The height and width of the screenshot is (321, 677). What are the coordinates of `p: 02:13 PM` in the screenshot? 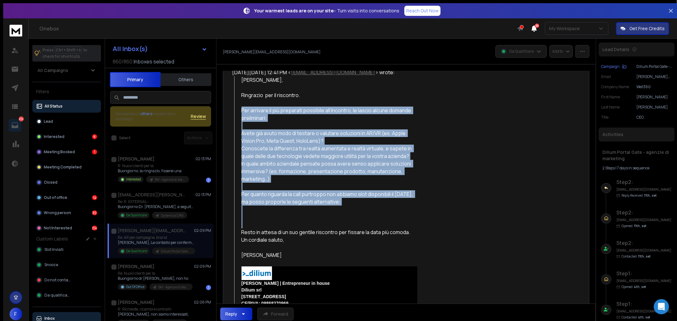 It's located at (203, 195).